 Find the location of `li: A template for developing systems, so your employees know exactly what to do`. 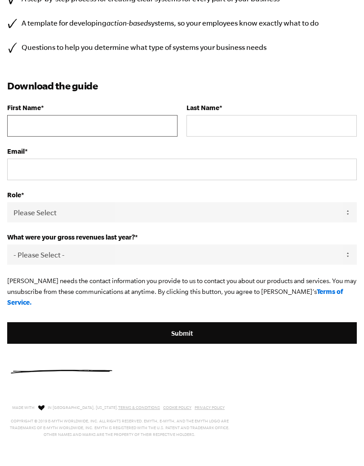

li: A template for developing systems, so your employees know exactly what to do is located at coordinates (182, 23).